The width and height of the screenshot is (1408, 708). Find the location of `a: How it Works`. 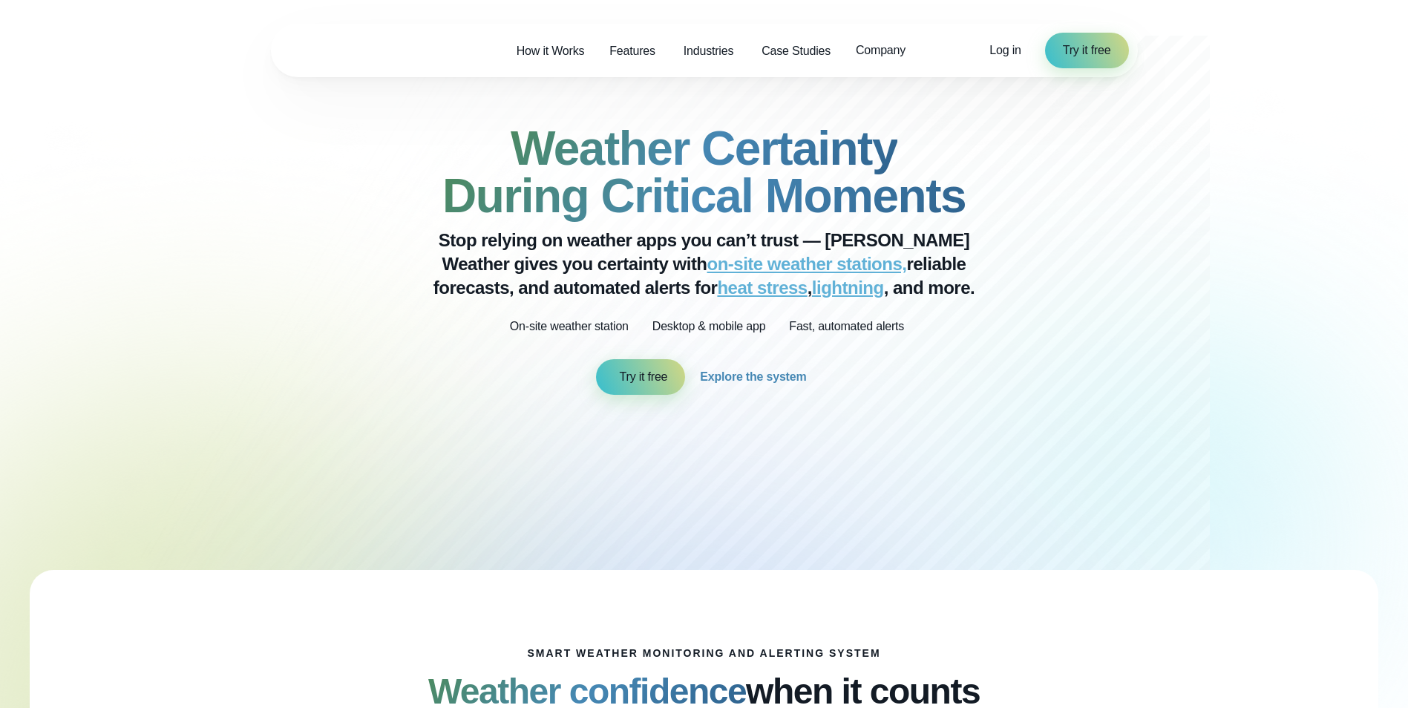

a: How it Works is located at coordinates (551, 50).